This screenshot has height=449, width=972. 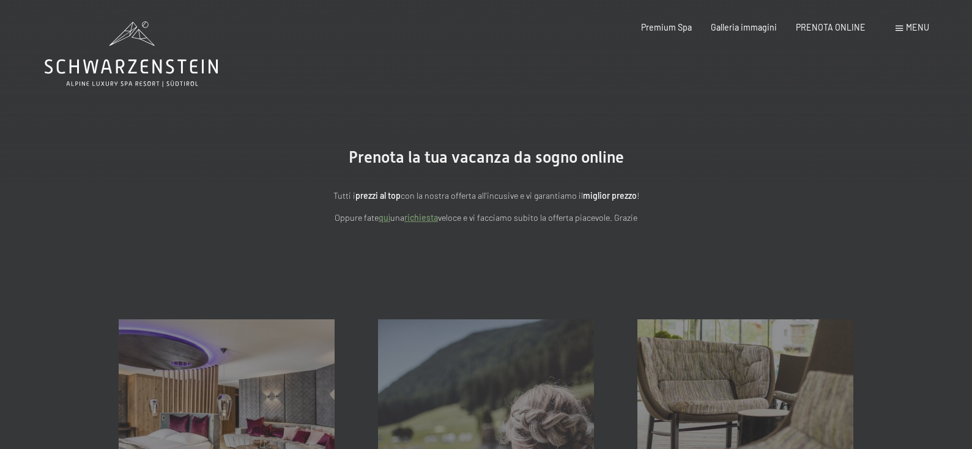 What do you see at coordinates (384, 217) in the screenshot?
I see `a: quì` at bounding box center [384, 217].